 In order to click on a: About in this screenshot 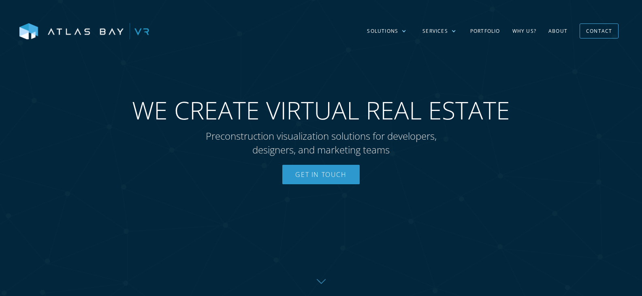, I will do `click(558, 31)`.